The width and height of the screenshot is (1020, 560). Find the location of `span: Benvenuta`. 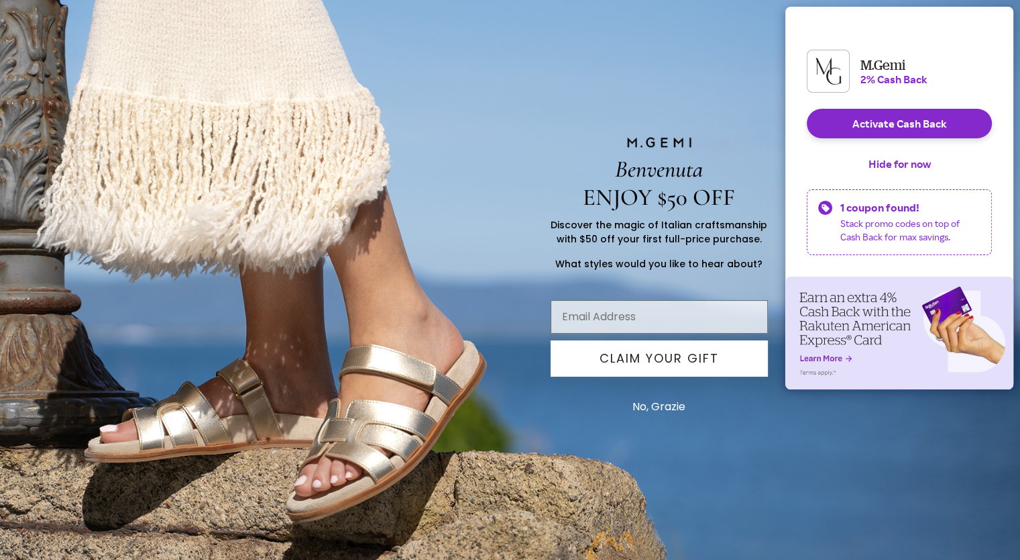

span: Benvenuta is located at coordinates (659, 169).